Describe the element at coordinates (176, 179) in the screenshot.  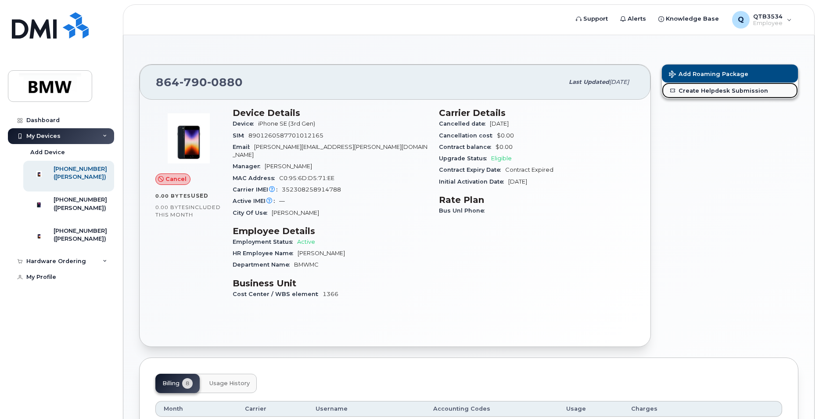
I see `span: Cancel` at that location.